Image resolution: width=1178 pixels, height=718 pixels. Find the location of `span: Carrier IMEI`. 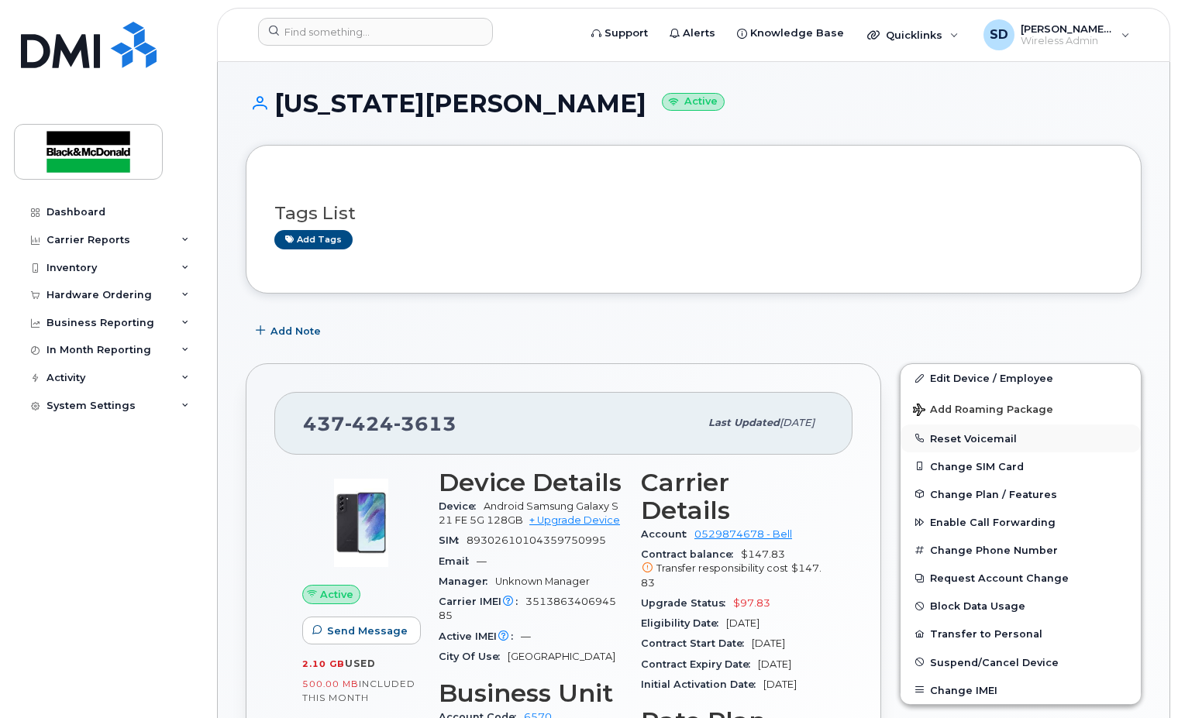

span: Carrier IMEI is located at coordinates (482, 601).